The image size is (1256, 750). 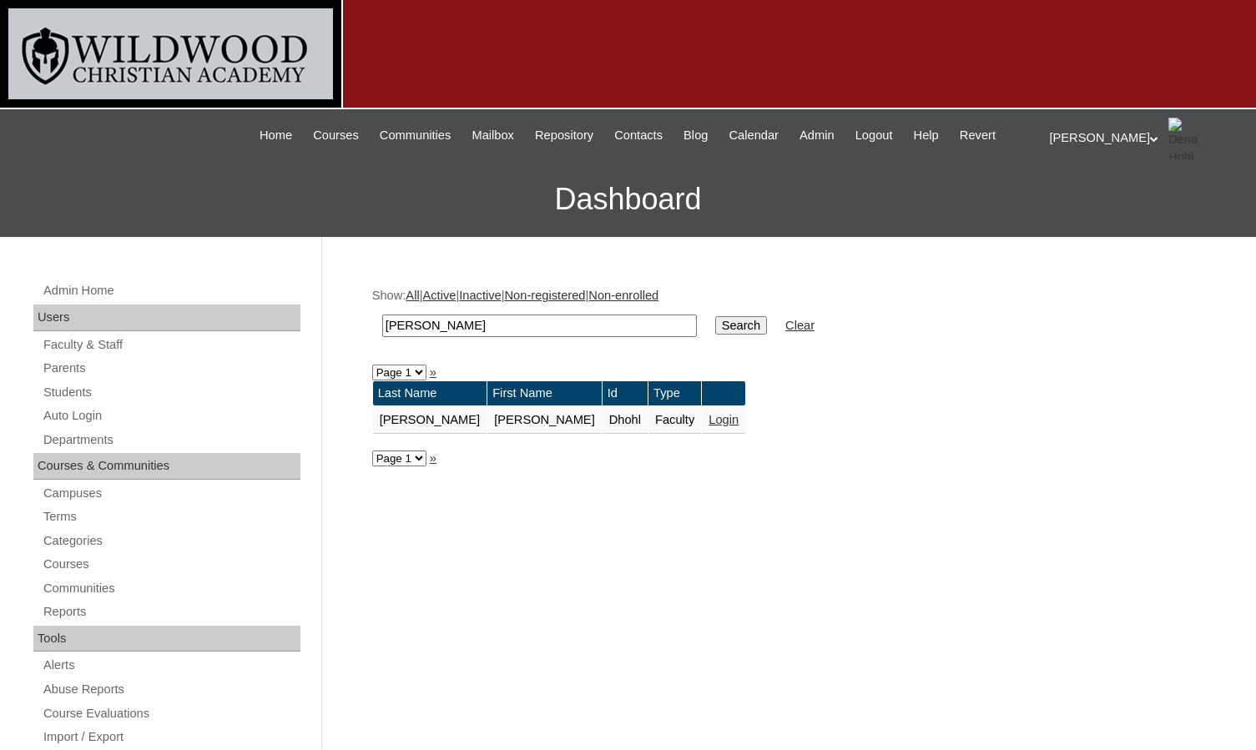 I want to click on td: Last Name, so click(x=430, y=393).